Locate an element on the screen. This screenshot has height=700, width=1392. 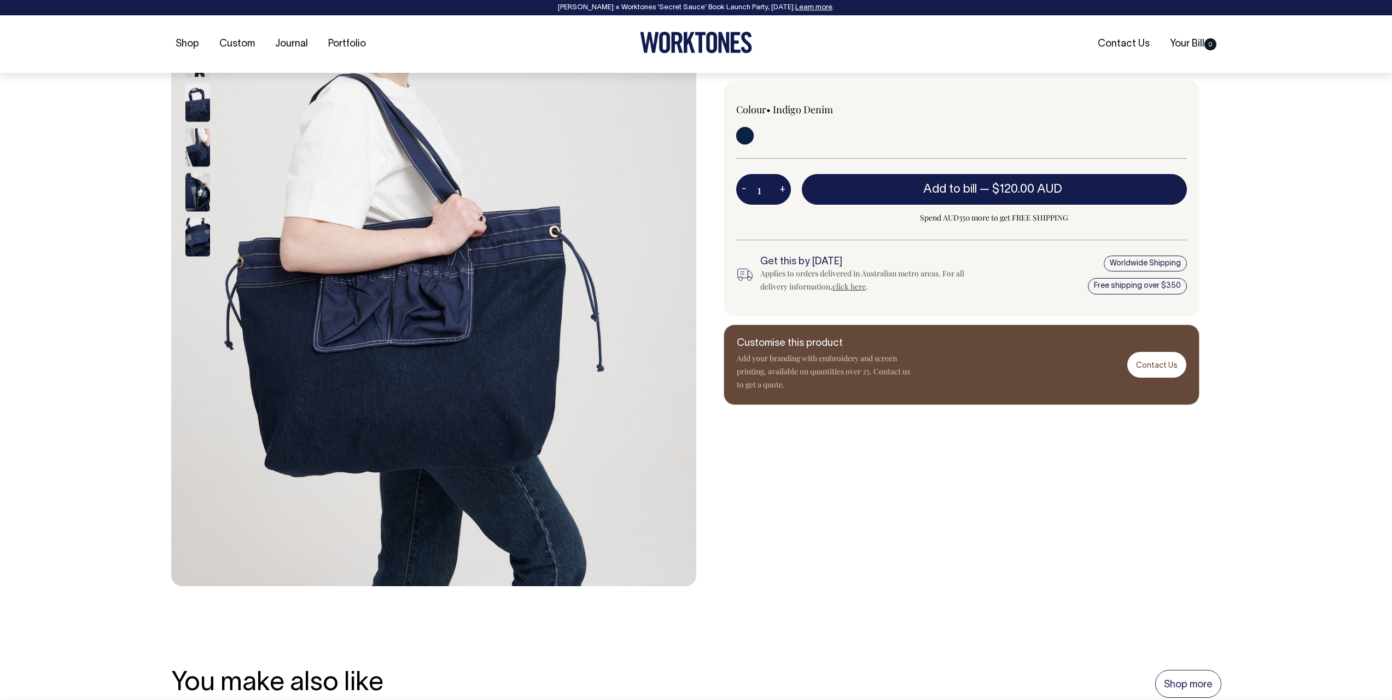
a: click here is located at coordinates (849, 286).